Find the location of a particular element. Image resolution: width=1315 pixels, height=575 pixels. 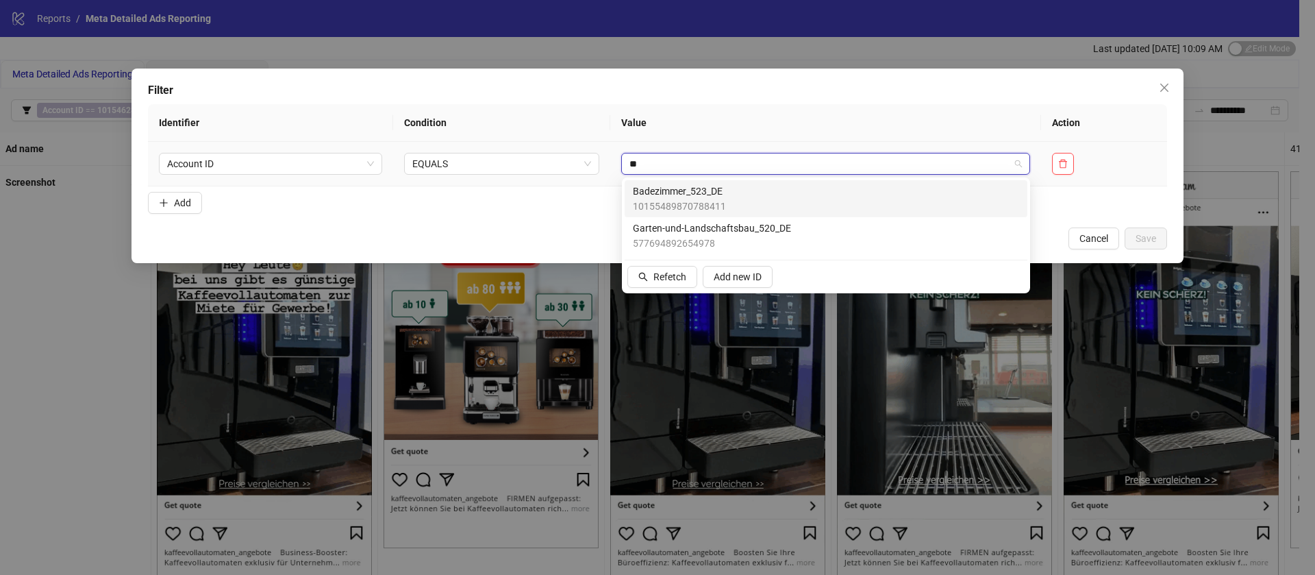

span: 10155489870788411 is located at coordinates (679, 206).